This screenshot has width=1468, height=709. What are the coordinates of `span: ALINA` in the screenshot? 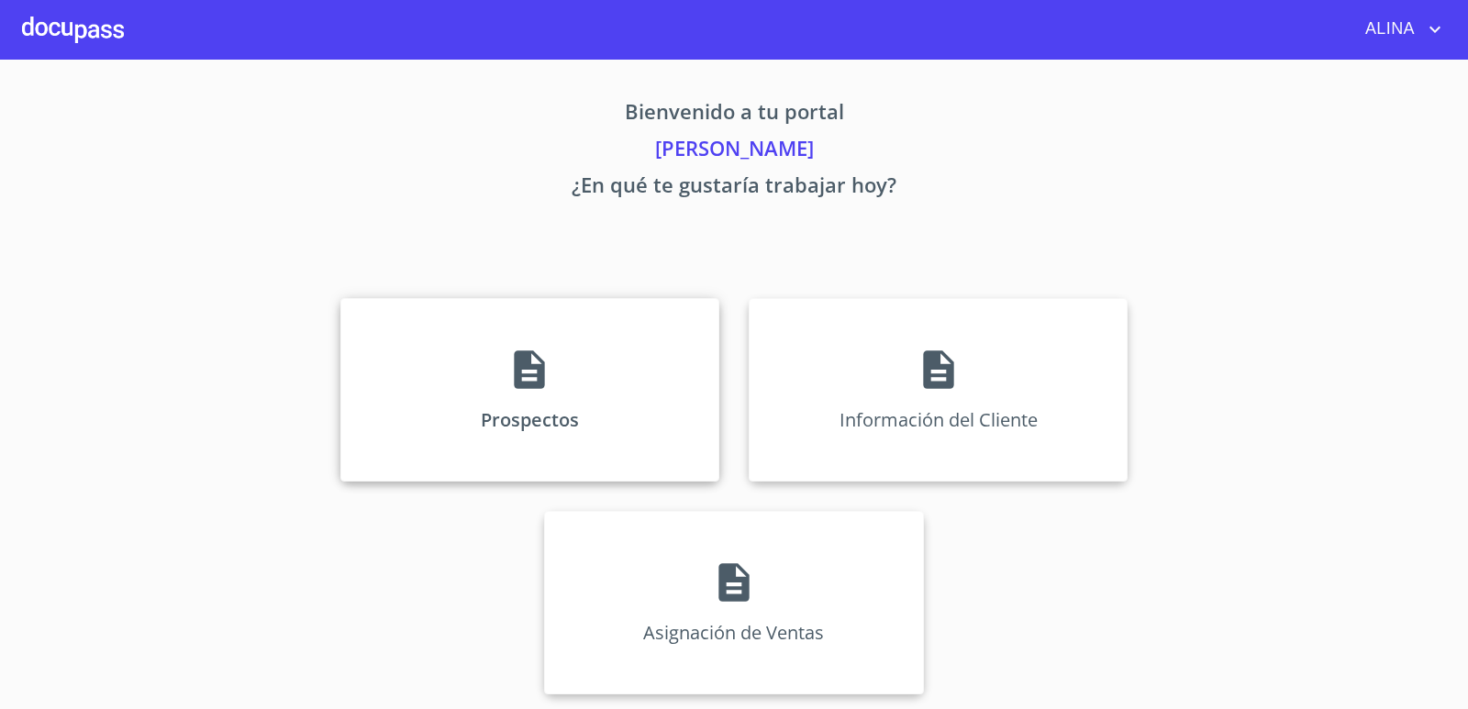 It's located at (1387, 29).